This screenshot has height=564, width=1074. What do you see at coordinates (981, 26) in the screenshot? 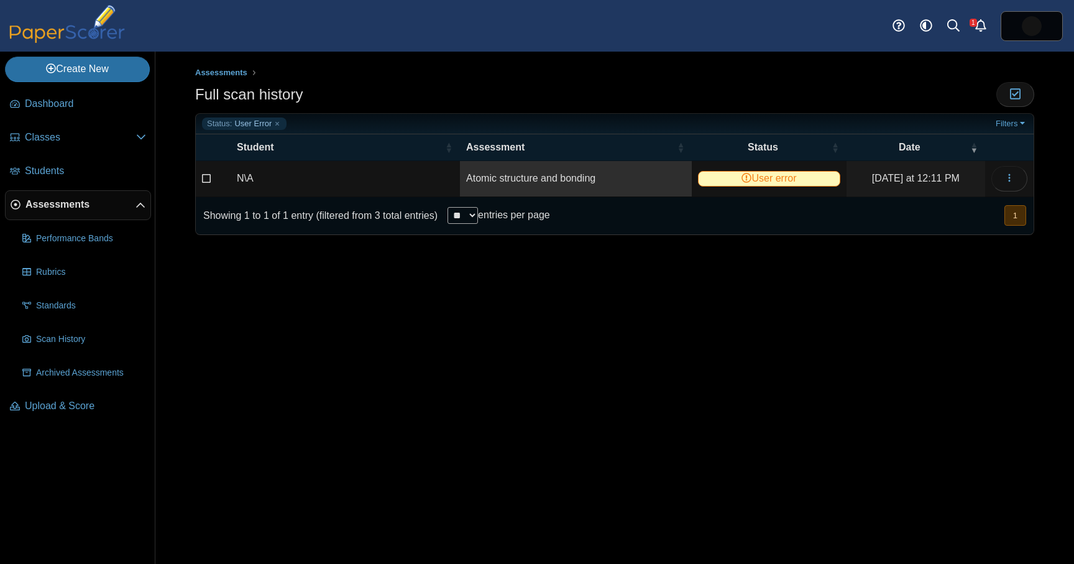
I see `a: Alerts` at bounding box center [981, 26].